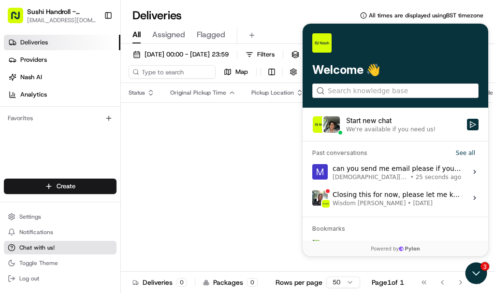  I want to click on img: Muhammad noman, so click(17, 148).